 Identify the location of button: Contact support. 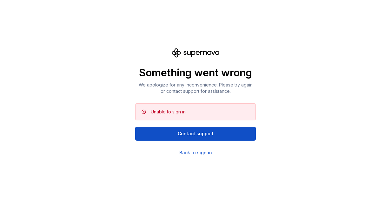
(196, 134).